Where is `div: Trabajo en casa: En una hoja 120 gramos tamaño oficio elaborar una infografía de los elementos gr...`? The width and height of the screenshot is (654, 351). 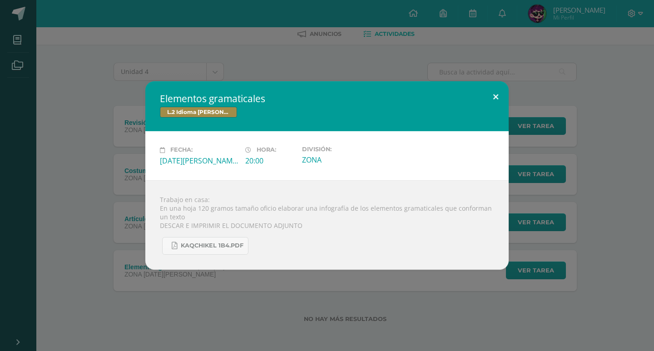
div: Trabajo en casa: En una hoja 120 gramos tamaño oficio elaborar una infografía de los elementos gr... is located at coordinates (327, 225).